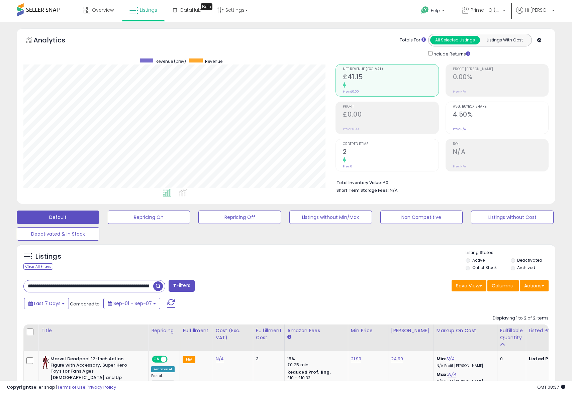  Describe the element at coordinates (465, 331) in the screenshot. I see `div: Markup on Cost` at that location.